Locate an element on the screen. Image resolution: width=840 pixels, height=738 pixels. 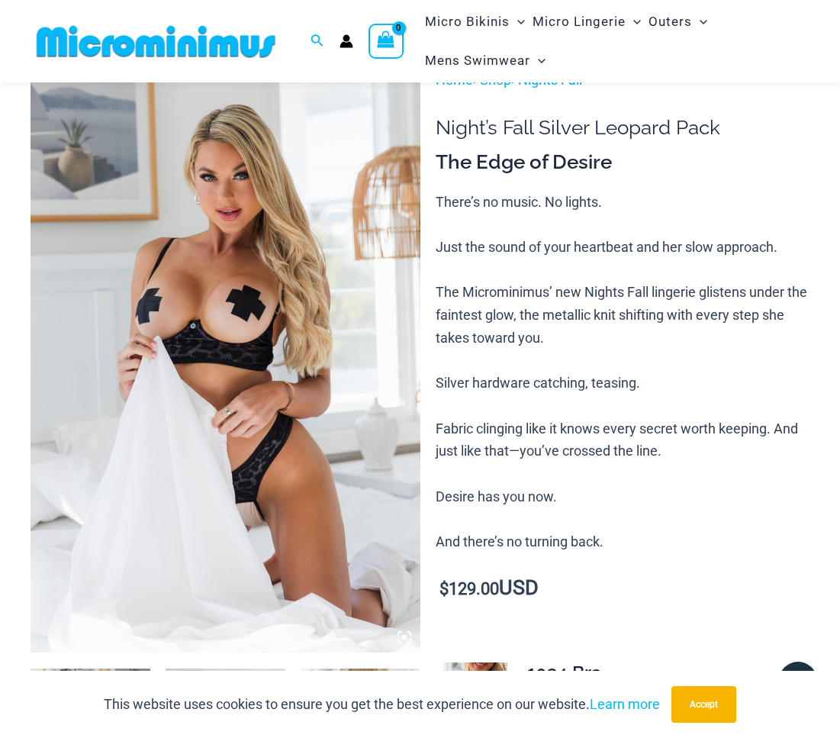
p: This website uses cookies to ensure you get the best experience on our website. is located at coordinates (382, 704).